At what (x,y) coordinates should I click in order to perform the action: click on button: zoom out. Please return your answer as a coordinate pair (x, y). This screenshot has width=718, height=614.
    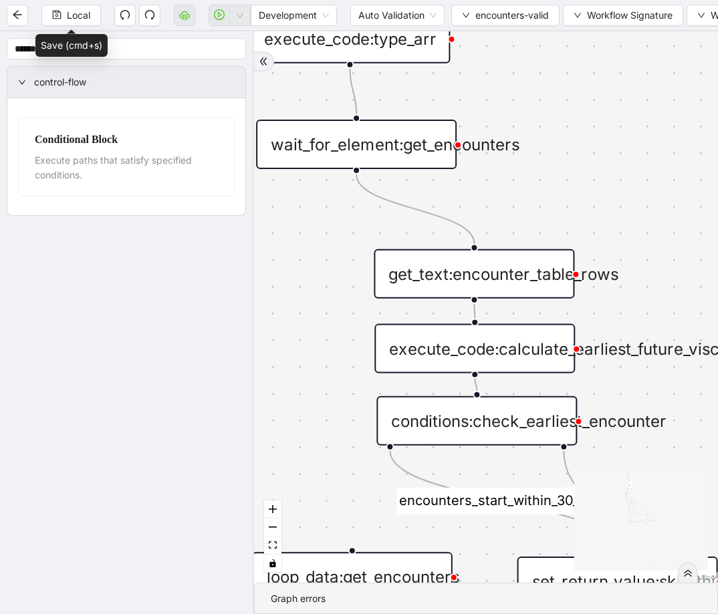
    Looking at the image, I should click on (273, 527).